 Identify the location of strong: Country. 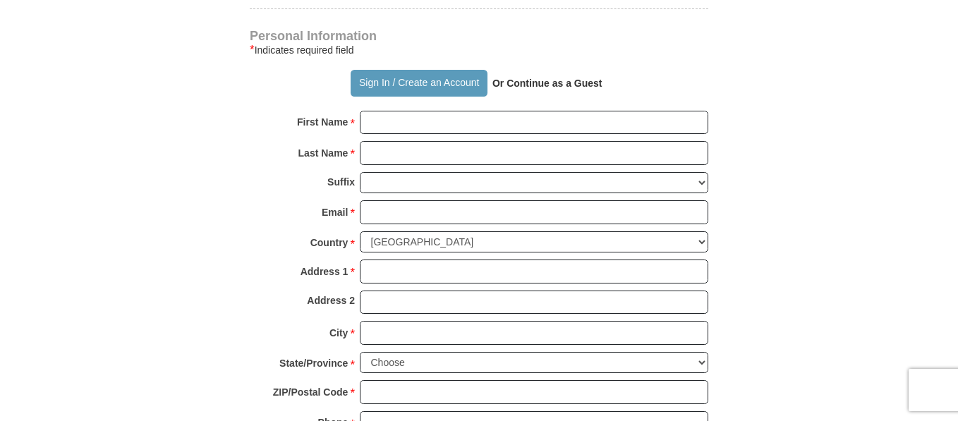
(329, 243).